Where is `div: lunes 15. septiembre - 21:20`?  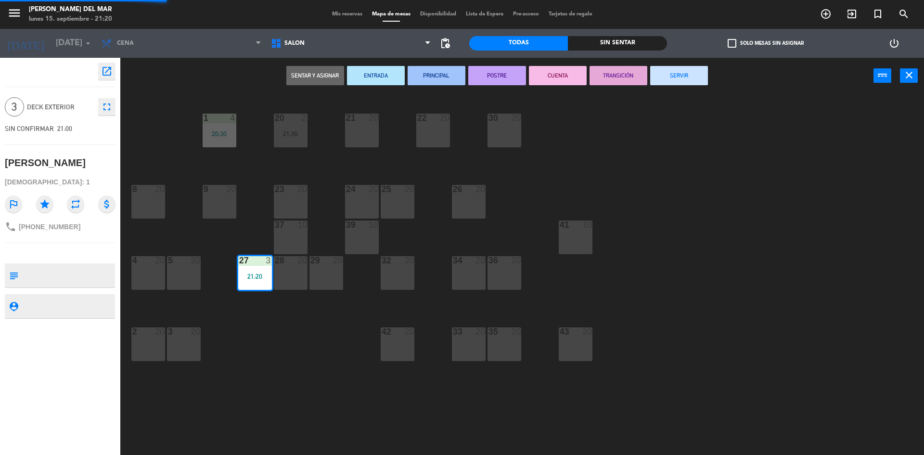
div: lunes 15. septiembre - 21:20 is located at coordinates (70, 19).